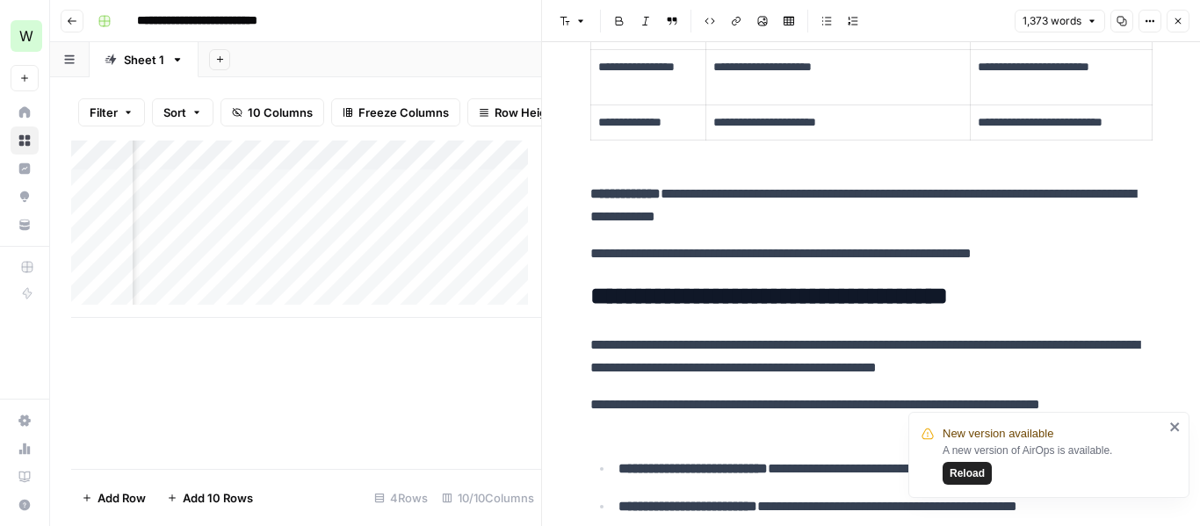 The image size is (1200, 526). I want to click on span: New version available, so click(998, 434).